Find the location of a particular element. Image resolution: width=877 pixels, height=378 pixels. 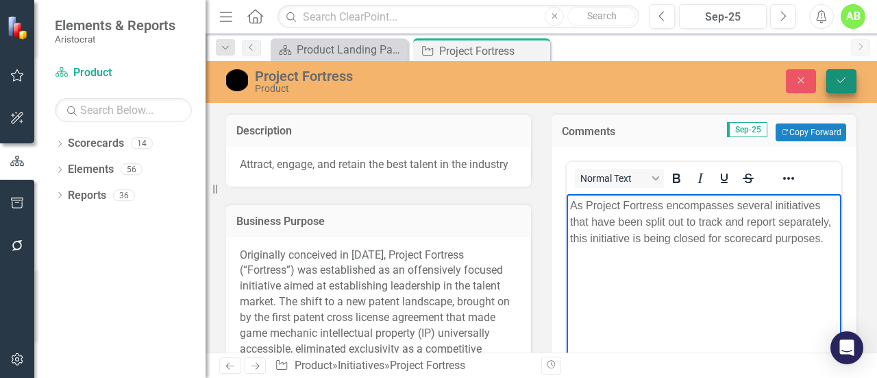

p: As Project Fortress encompasses several initiatives that have been split out to track and report ... is located at coordinates (137, 28).